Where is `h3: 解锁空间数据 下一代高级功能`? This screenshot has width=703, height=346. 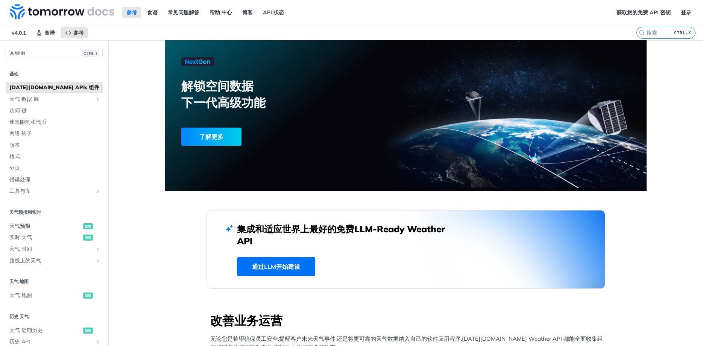
h3: 解锁空间数据 下一代高级功能 is located at coordinates (298, 94).